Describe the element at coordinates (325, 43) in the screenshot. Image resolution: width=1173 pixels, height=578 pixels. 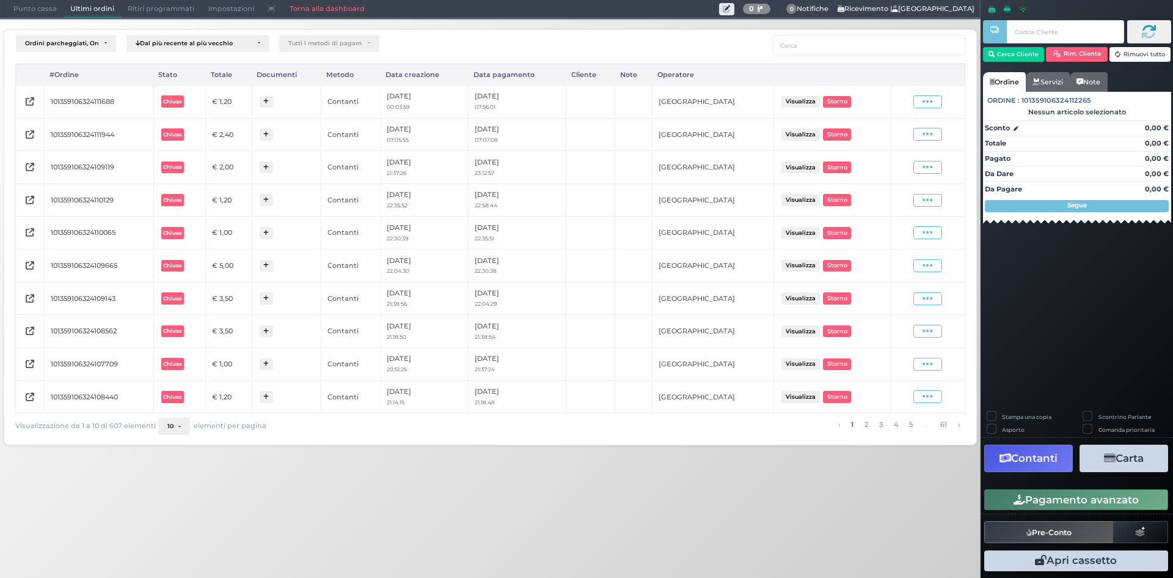
I see `div: Tutti i metodi di pagamento` at that location.